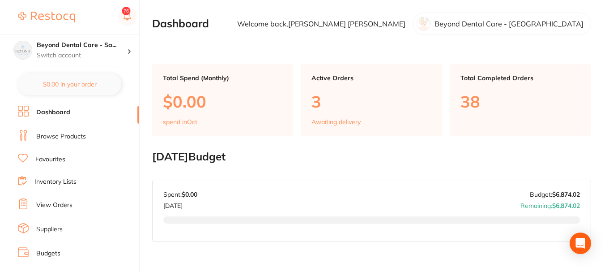 The width and height of the screenshot is (609, 272). I want to click on strong: $0.00, so click(189, 194).